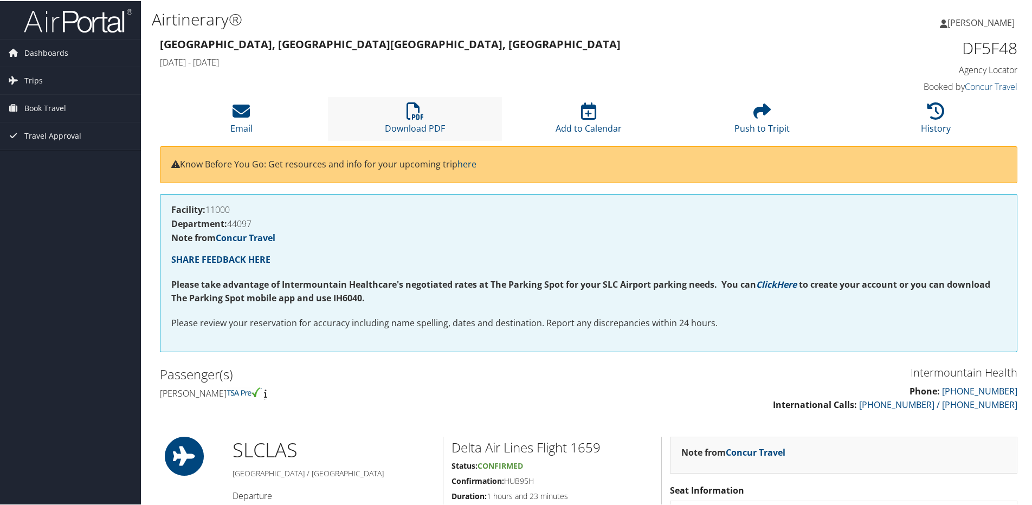 This screenshot has height=505, width=1032. I want to click on strong: Status:, so click(464, 464).